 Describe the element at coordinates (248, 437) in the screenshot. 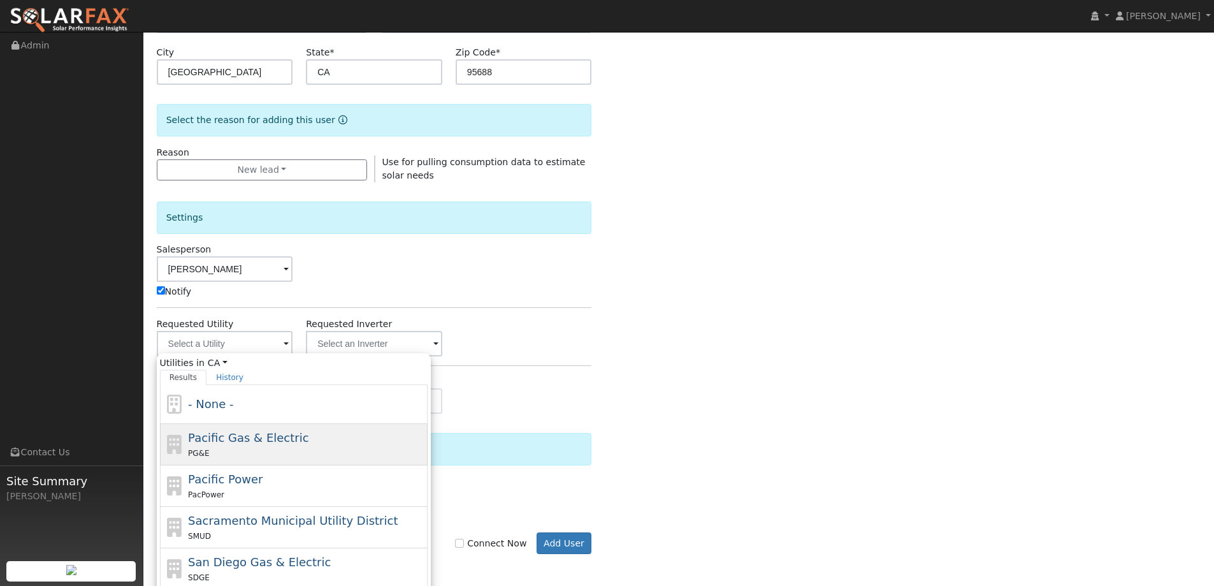

I see `span: Pacific Gas & Electric` at that location.